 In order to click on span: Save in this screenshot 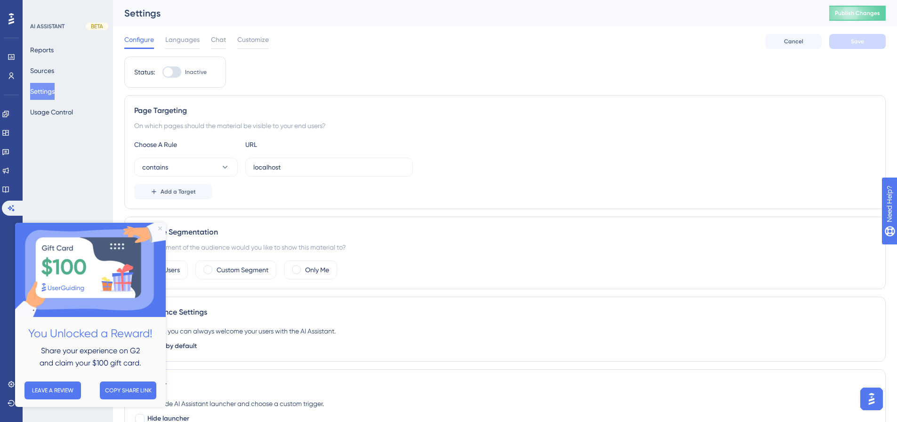, I will do `click(858, 41)`.